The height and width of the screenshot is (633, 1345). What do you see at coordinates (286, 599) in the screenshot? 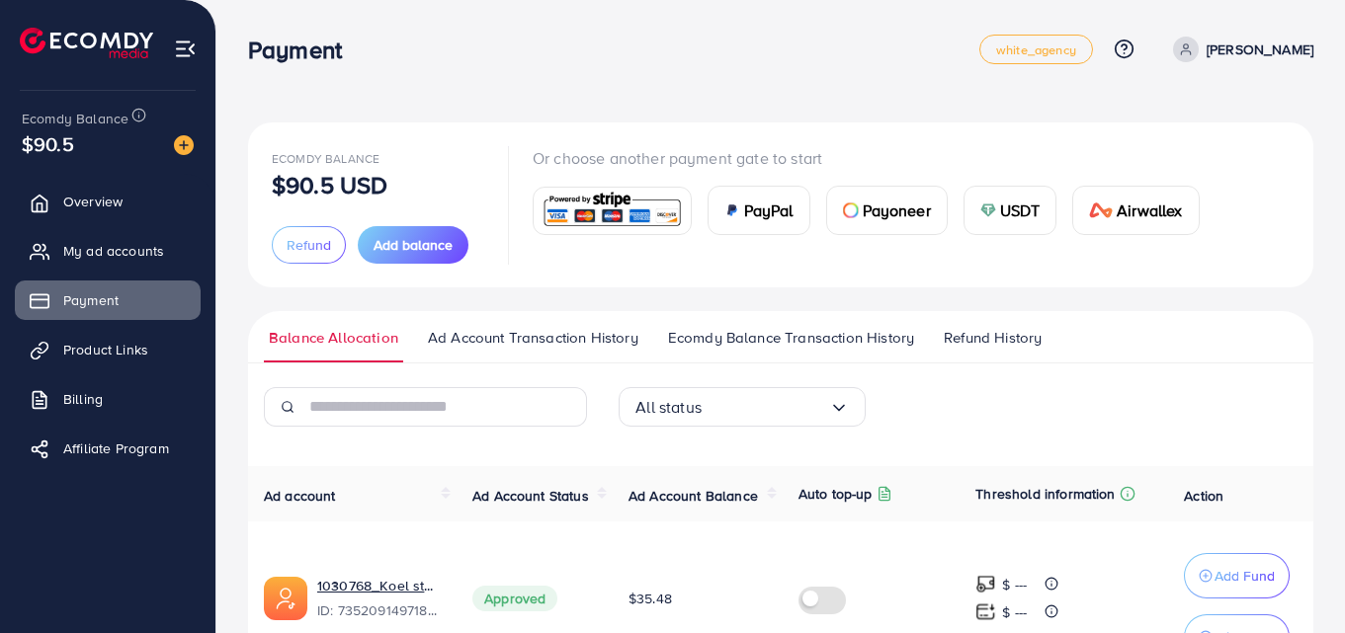
I see `img: ic-ads-acc.e4c84228.svg` at bounding box center [286, 599].